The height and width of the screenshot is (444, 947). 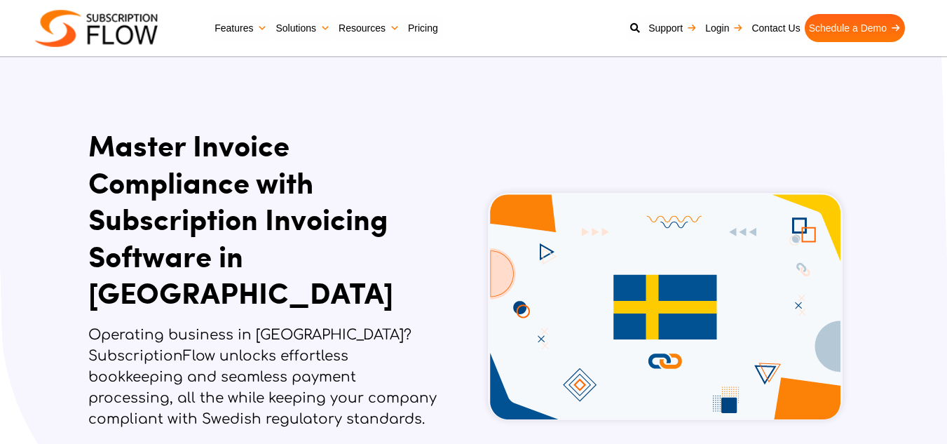 I want to click on a: Features, so click(x=241, y=28).